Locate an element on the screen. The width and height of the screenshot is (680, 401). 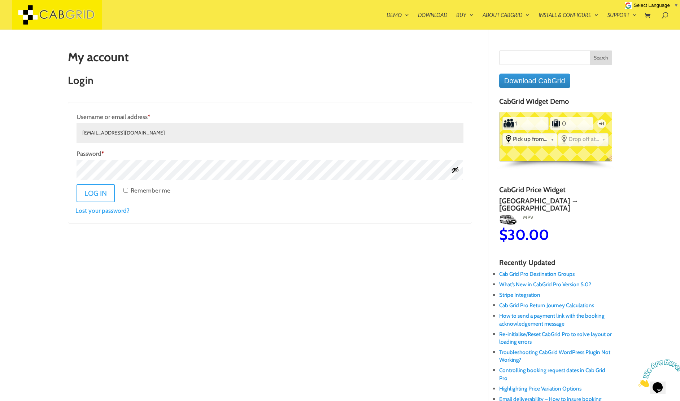
button: Log in is located at coordinates (96, 193).